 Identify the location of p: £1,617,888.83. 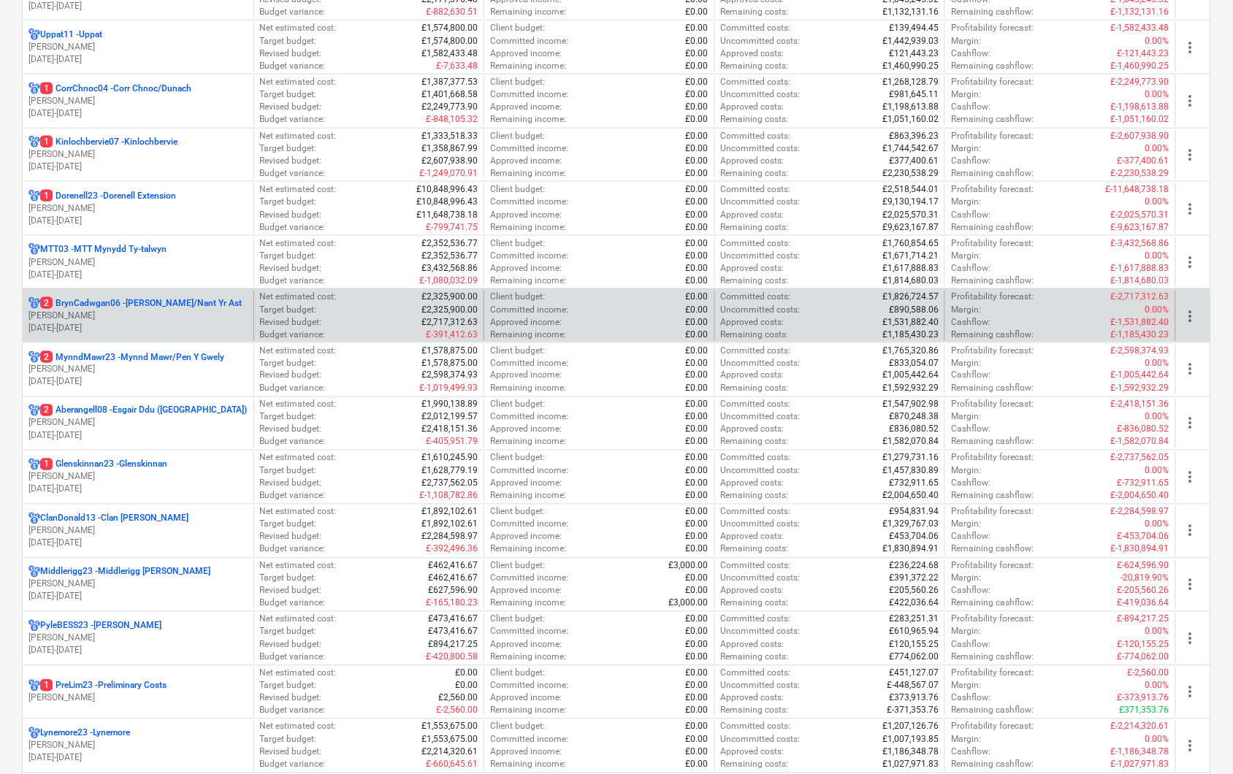
(910, 268).